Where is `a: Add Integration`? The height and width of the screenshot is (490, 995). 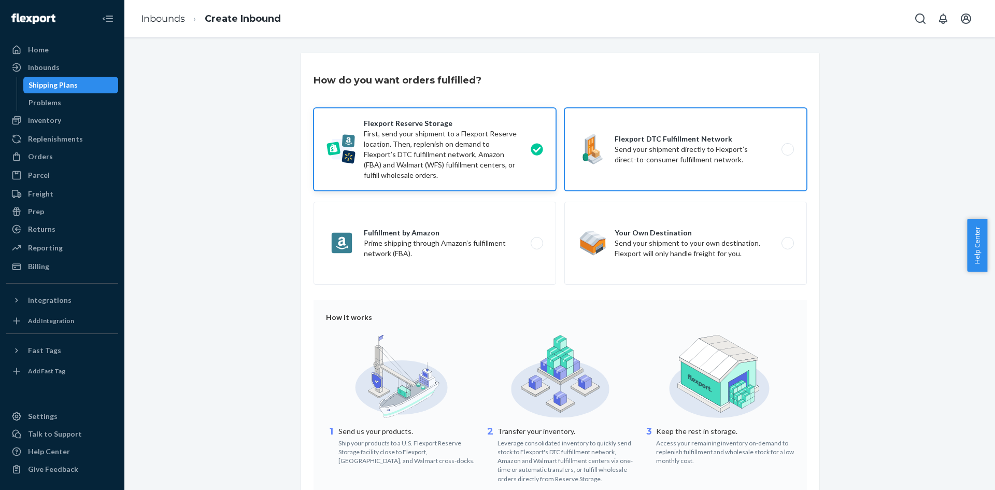
a: Add Integration is located at coordinates (62, 321).